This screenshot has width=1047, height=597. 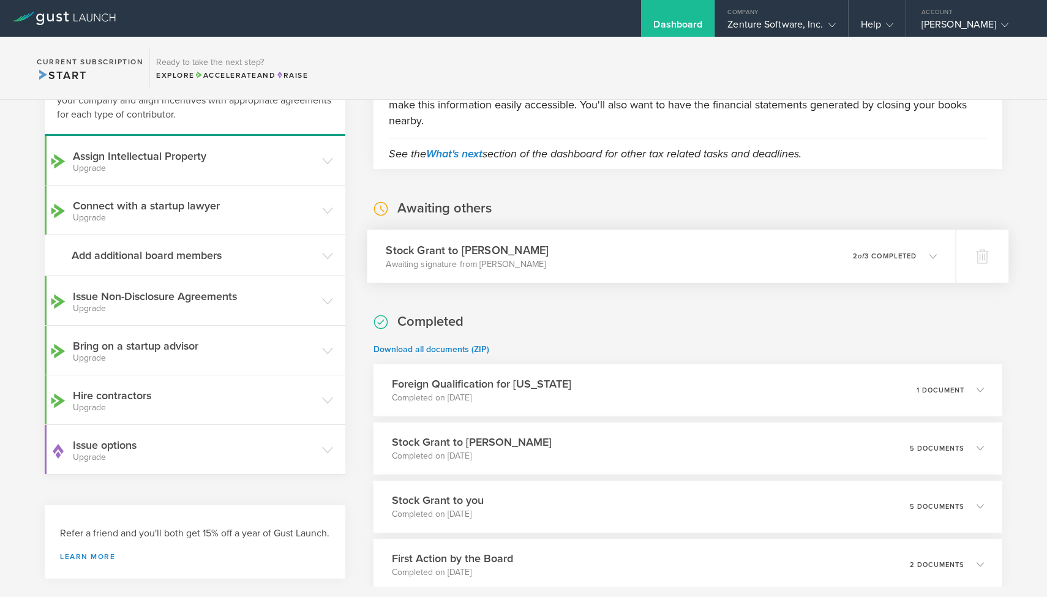 What do you see at coordinates (61, 75) in the screenshot?
I see `span: Start` at bounding box center [61, 75].